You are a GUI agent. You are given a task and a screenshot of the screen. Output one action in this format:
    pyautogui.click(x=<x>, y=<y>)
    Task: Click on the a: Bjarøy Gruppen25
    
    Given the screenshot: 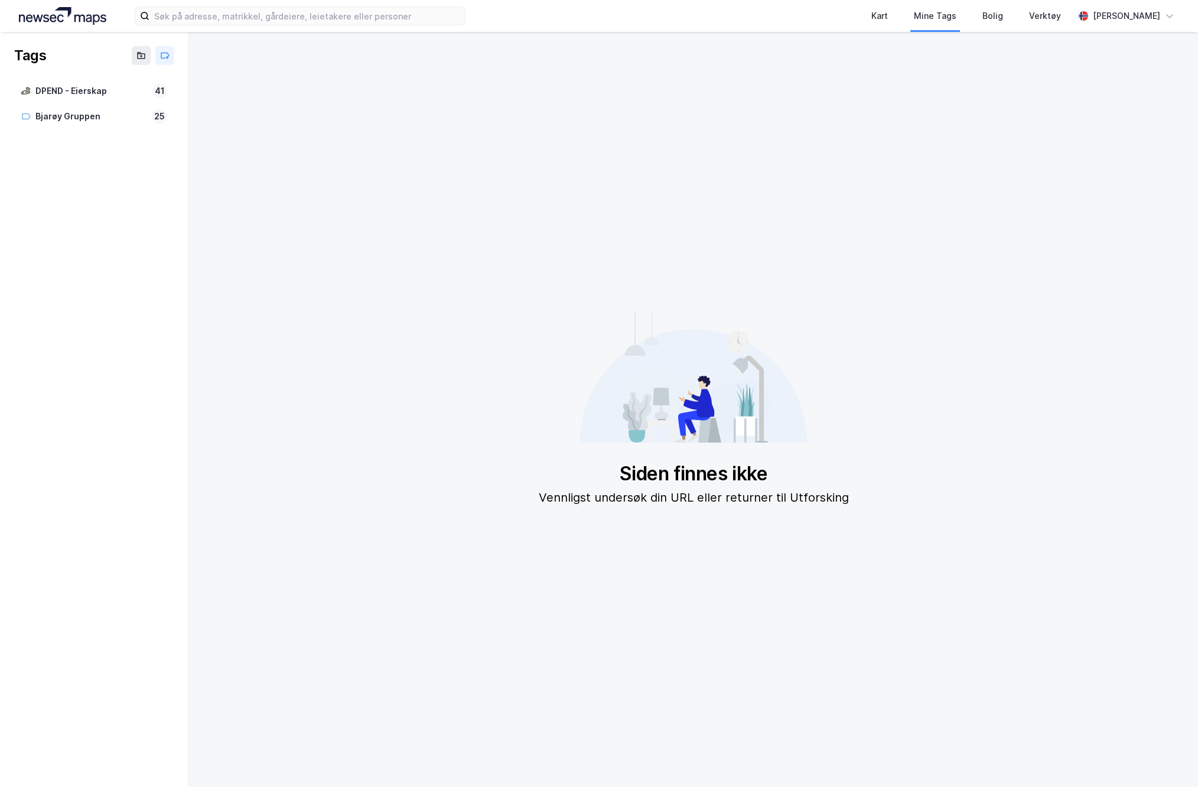 What is the action you would take?
    pyautogui.click(x=94, y=116)
    